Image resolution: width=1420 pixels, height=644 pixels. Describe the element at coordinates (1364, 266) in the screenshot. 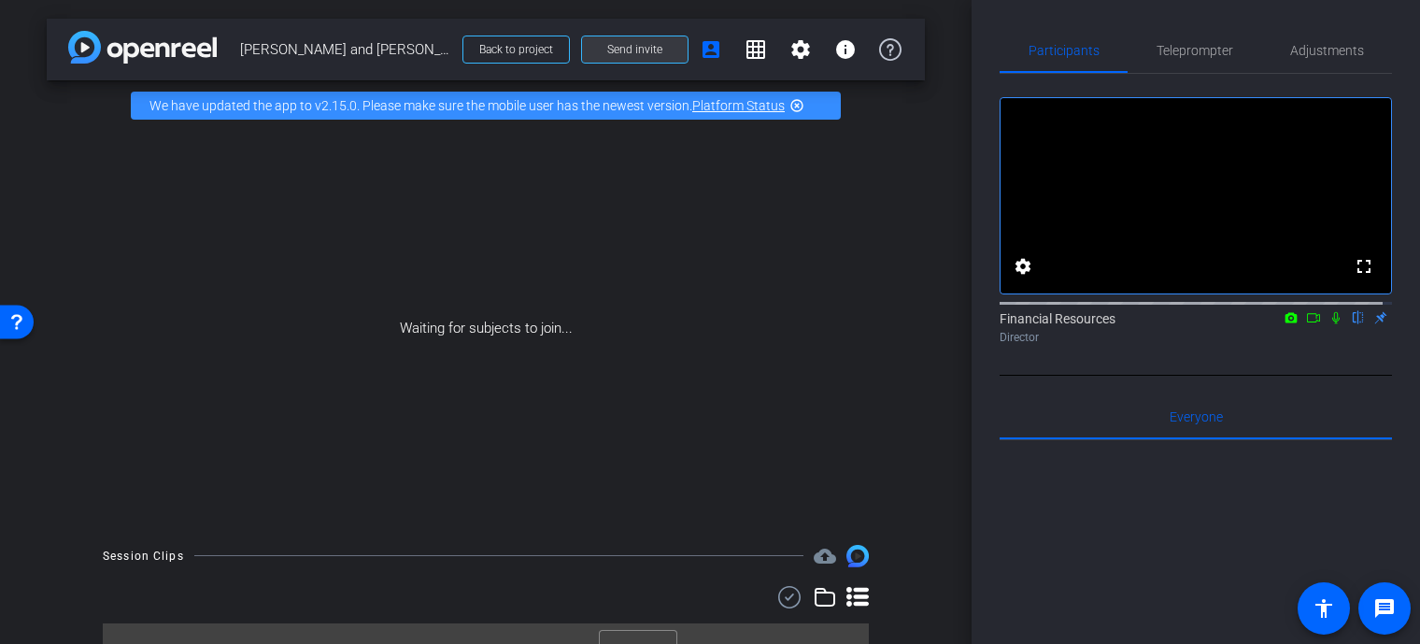

I see `mat-icon: fullscreen` at that location.